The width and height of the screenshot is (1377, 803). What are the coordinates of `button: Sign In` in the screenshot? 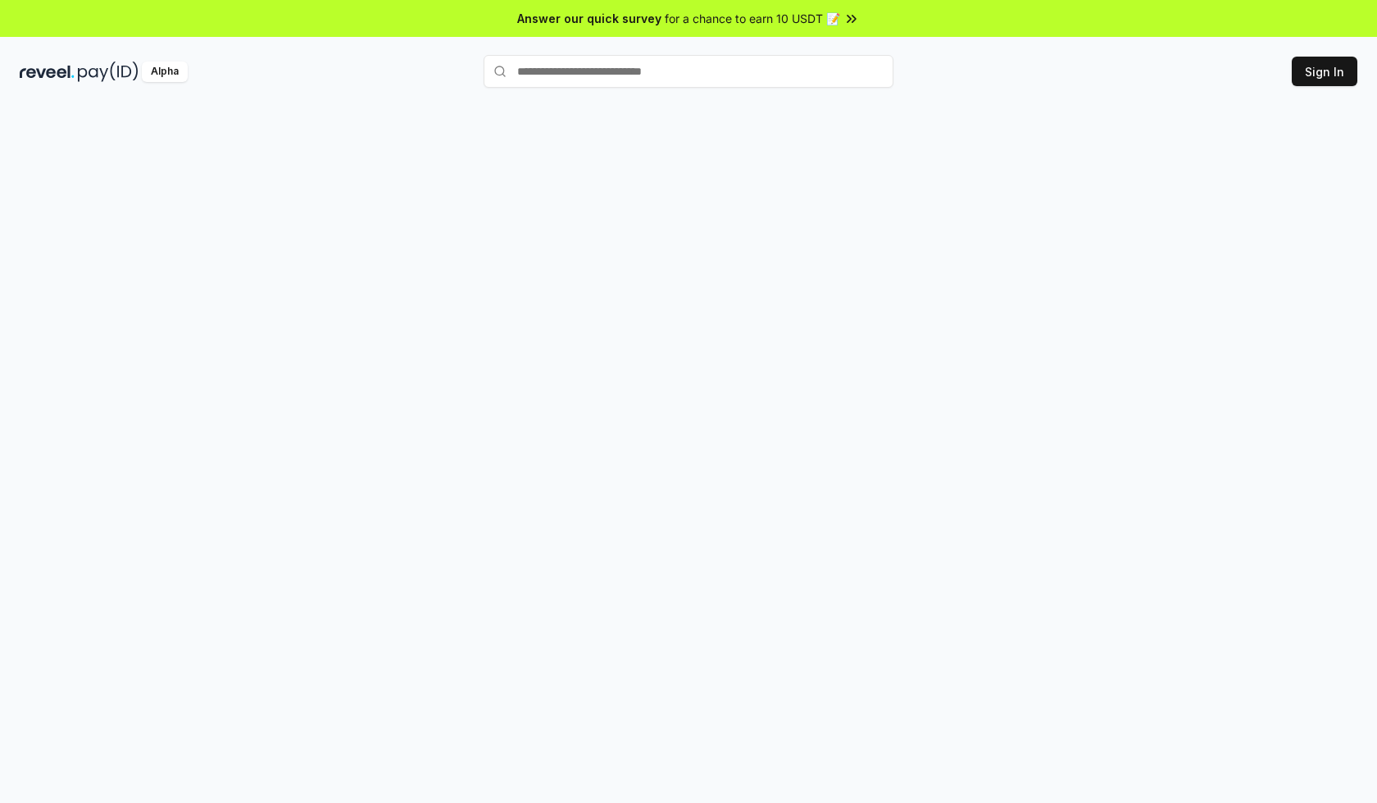 It's located at (1325, 71).